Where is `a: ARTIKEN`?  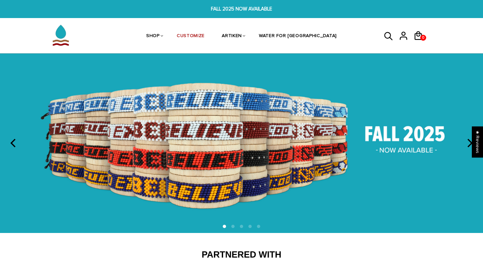
a: ARTIKEN is located at coordinates (232, 36).